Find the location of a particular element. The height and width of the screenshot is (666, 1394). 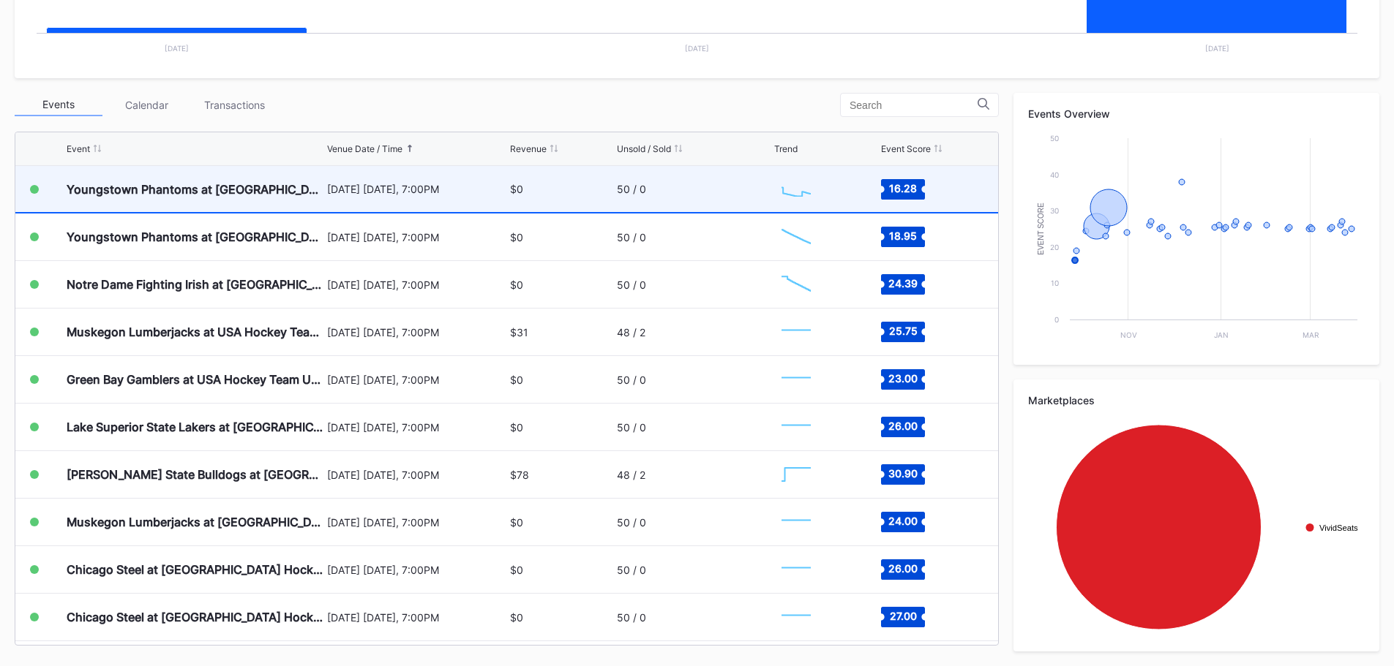

text: 16.28 is located at coordinates (903, 187).